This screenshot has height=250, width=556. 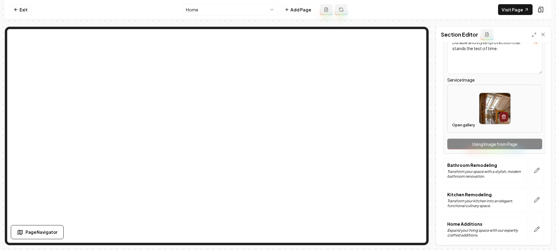 What do you see at coordinates (37, 232) in the screenshot?
I see `button: Page Navigator` at bounding box center [37, 232].